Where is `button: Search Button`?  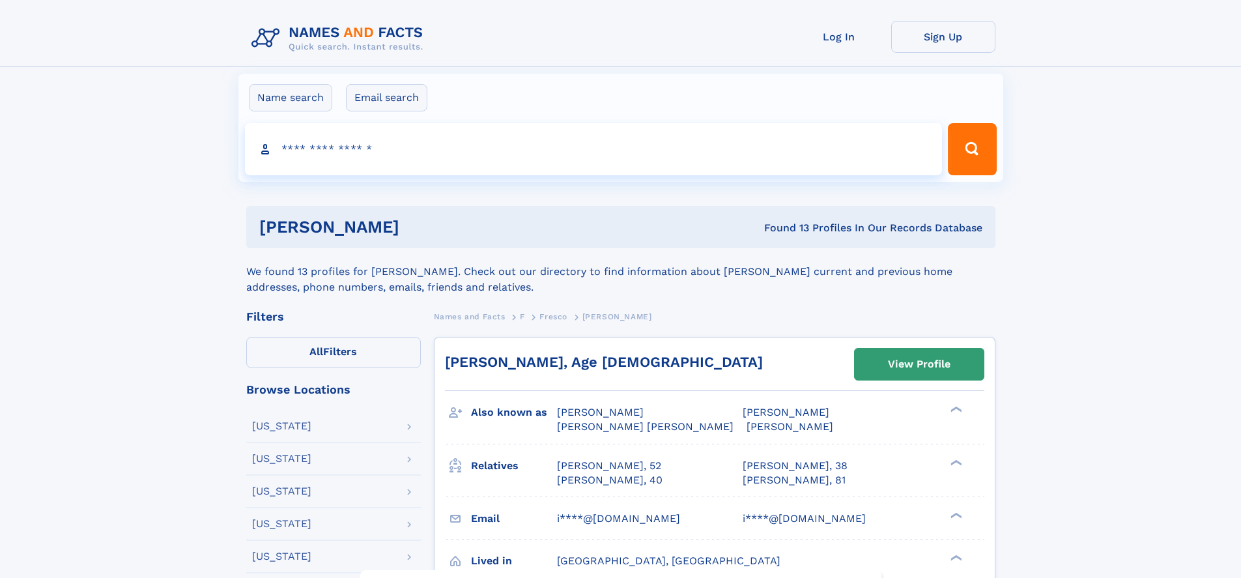 button: Search Button is located at coordinates (972, 149).